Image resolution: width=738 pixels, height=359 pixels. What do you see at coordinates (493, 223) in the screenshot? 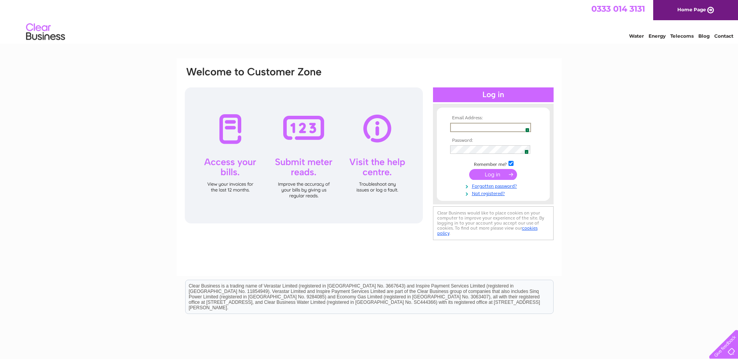
I see `div: Clear Business would like to place cookies on your computer to improve your experience of the sit...` at bounding box center [493, 223].